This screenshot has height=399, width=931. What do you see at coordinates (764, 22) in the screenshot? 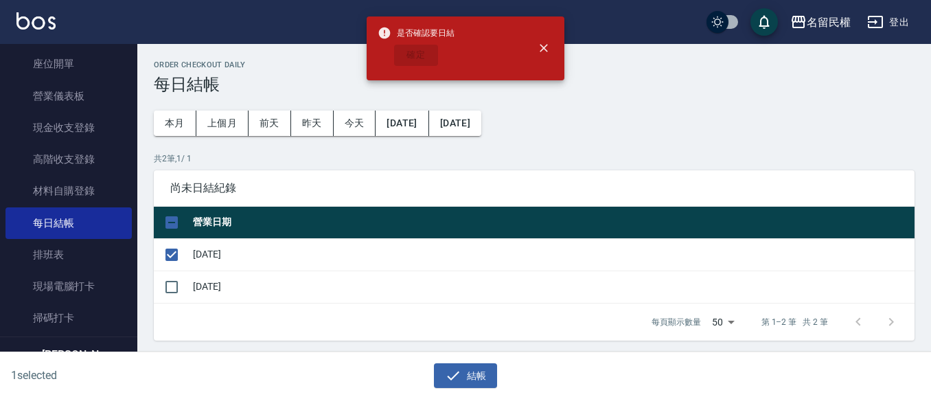
I see `button: save` at bounding box center [764, 22].